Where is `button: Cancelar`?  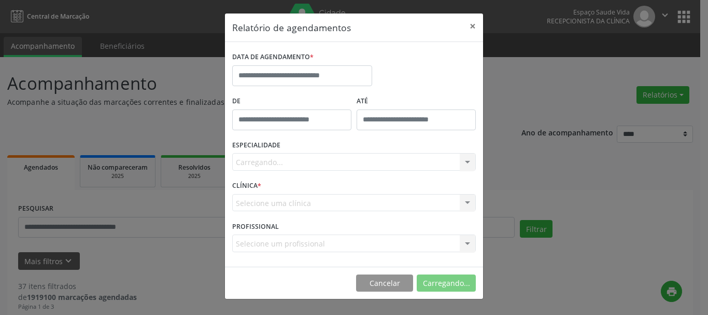
button: Cancelar is located at coordinates (385, 283).